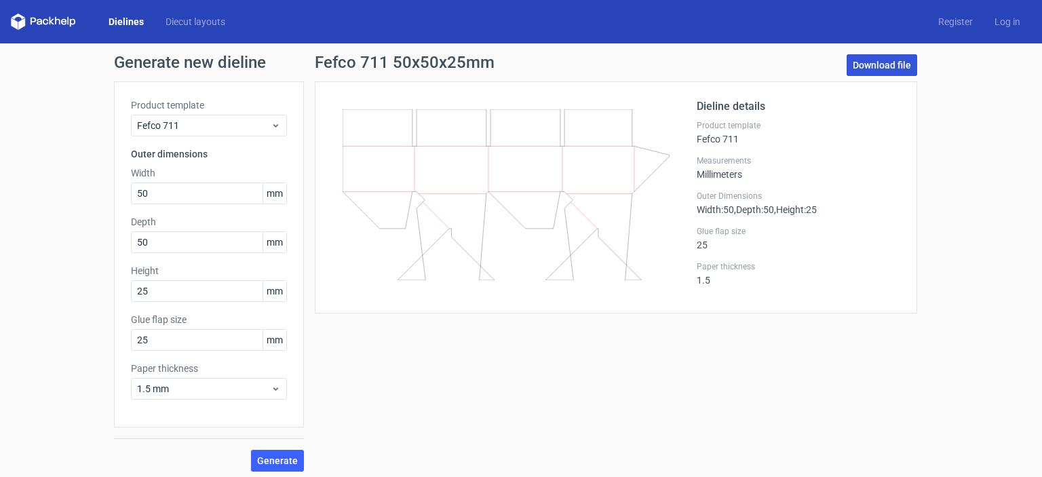  I want to click on span: , Height : 25, so click(795, 210).